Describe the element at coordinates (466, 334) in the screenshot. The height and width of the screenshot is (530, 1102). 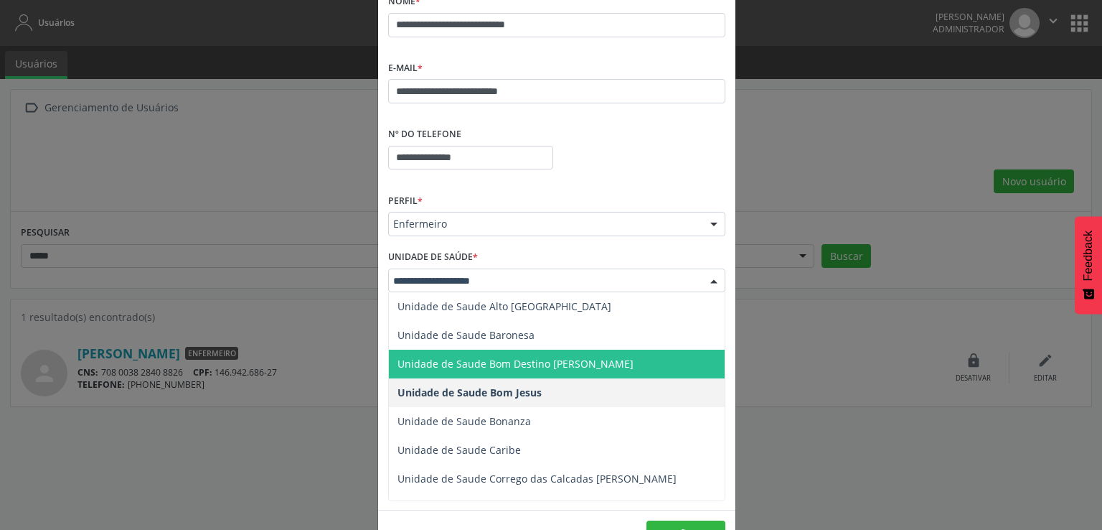
I see `span: Unidade de Saude Baronesa` at that location.